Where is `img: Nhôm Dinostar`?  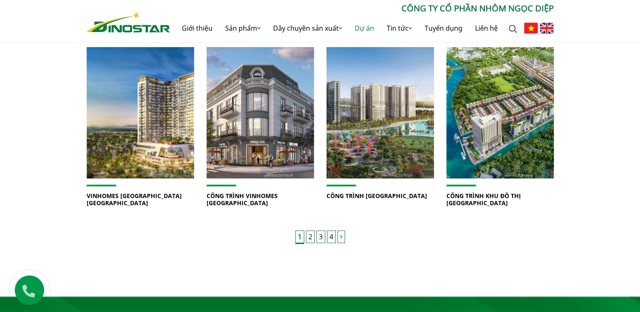 img: Nhôm Dinostar is located at coordinates (128, 22).